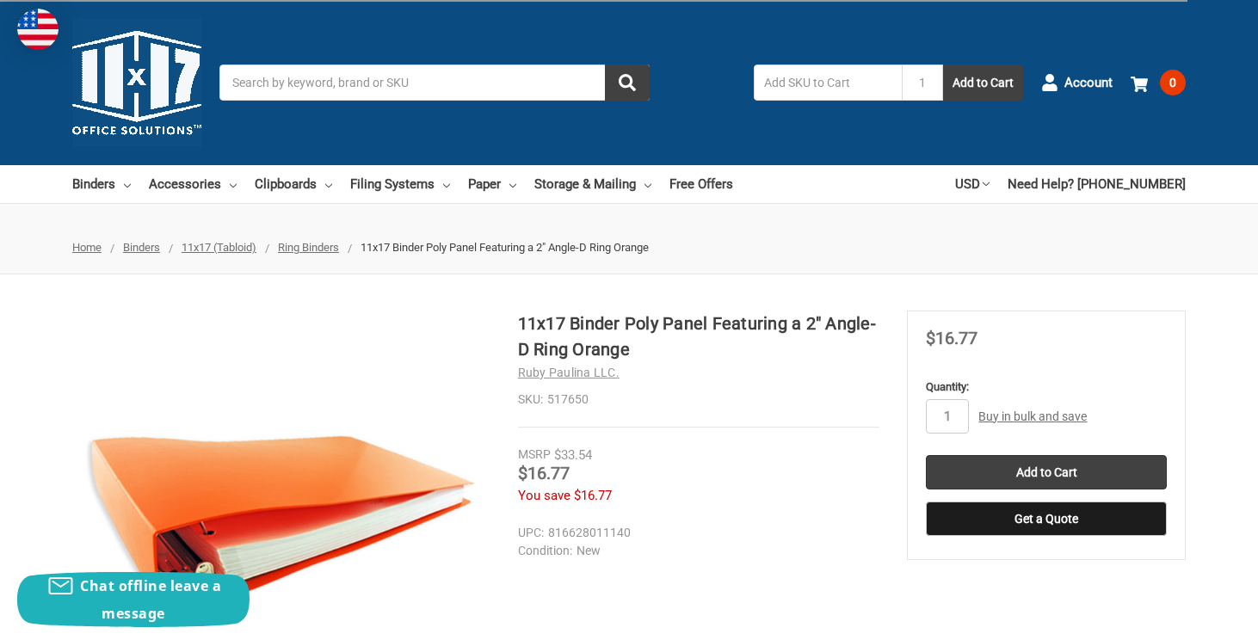 The image size is (1258, 640). What do you see at coordinates (193, 184) in the screenshot?
I see `a: Accessories` at bounding box center [193, 184].